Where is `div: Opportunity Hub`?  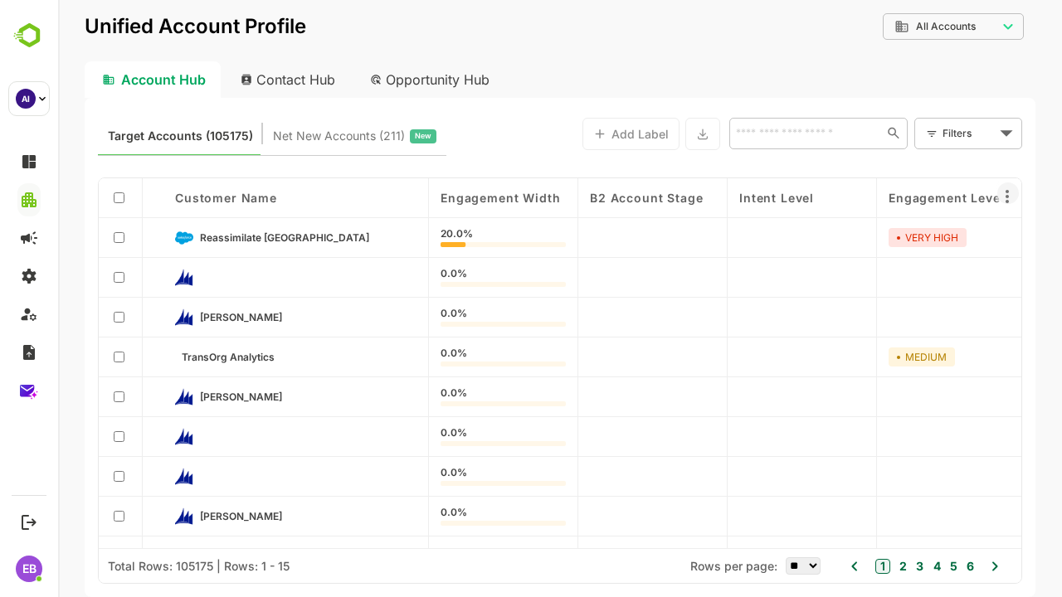 div: Opportunity Hub is located at coordinates (372, 80).